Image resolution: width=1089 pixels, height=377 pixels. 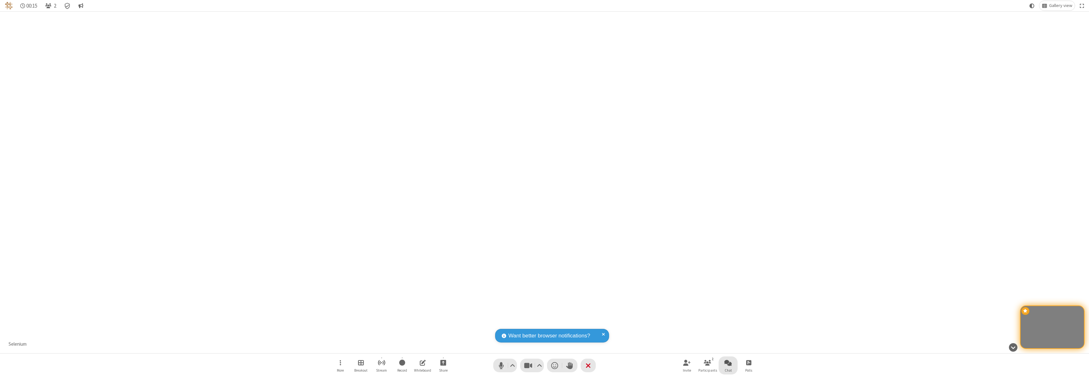 What do you see at coordinates (340, 365) in the screenshot?
I see `button: Open menu` at bounding box center [340, 365].